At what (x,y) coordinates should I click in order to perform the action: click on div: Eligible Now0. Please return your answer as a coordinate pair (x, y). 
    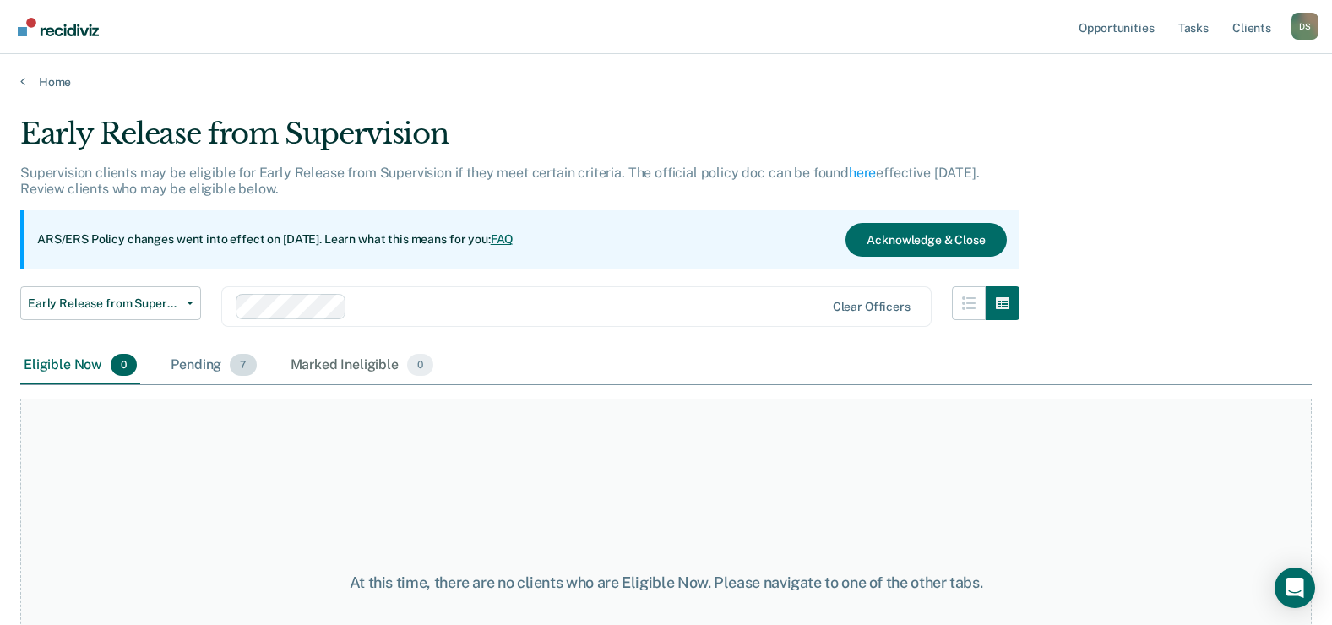
    Looking at the image, I should click on (80, 366).